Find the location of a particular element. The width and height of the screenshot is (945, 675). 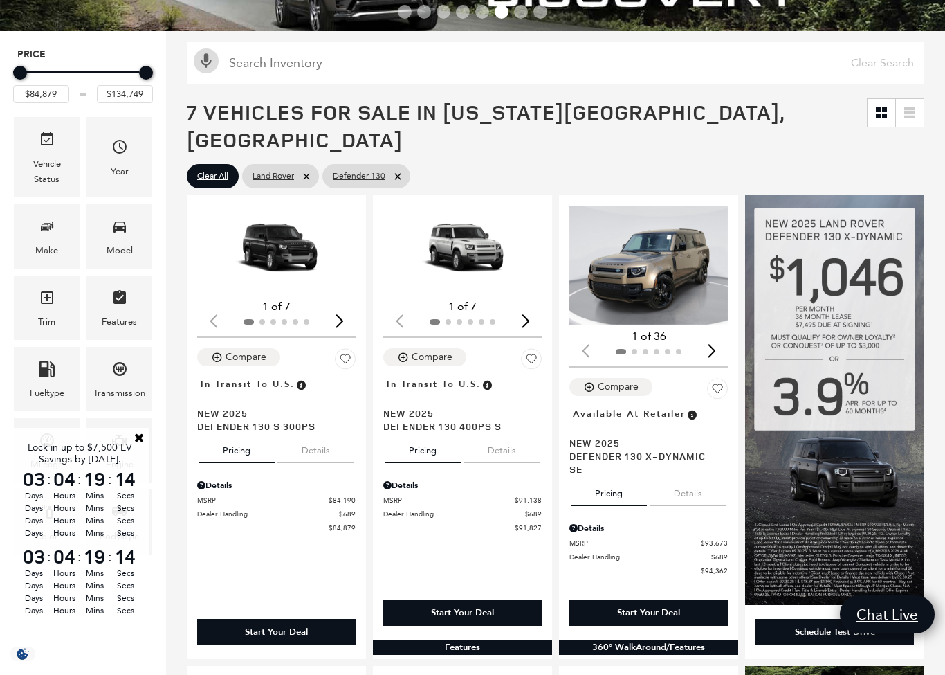

div: Compare is located at coordinates (618, 387).